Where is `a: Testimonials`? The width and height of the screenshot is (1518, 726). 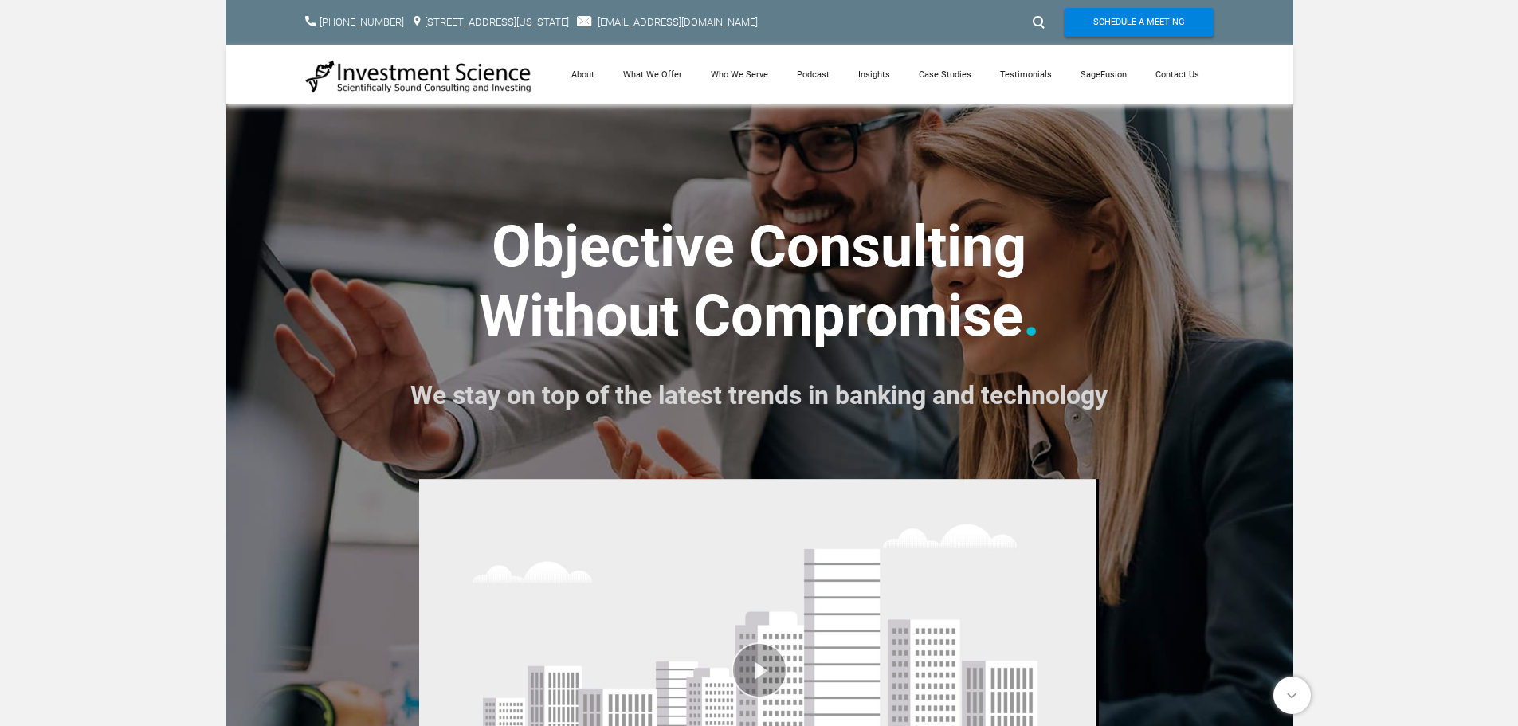
a: Testimonials is located at coordinates (1025, 74).